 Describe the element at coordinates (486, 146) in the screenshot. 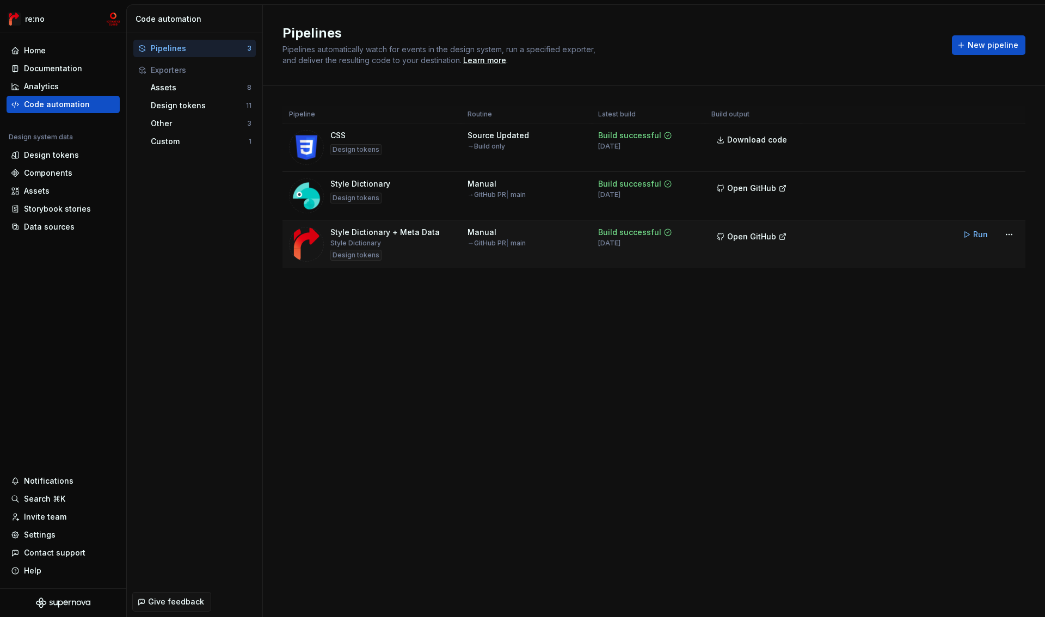

I see `div: → Build only` at that location.